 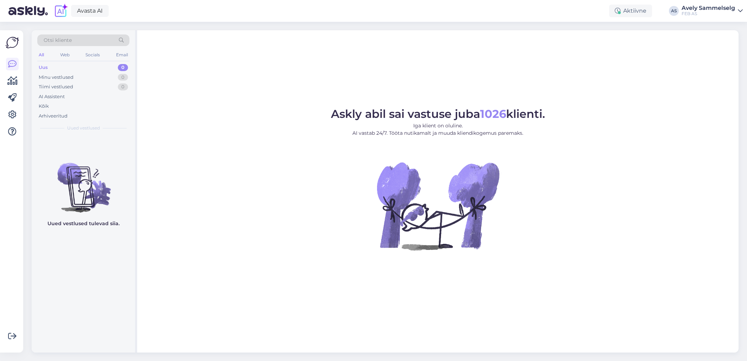 I want to click on span: Otsi kliente, so click(x=58, y=40).